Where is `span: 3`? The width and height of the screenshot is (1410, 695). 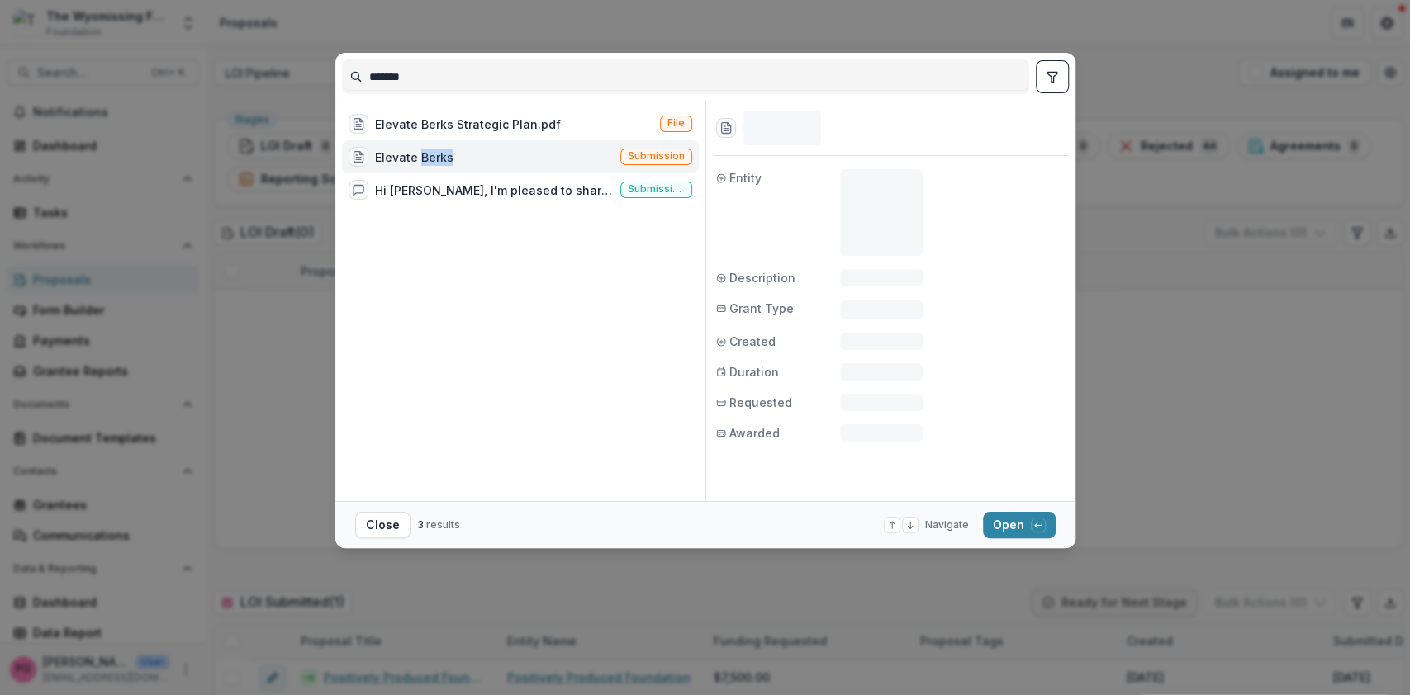
span: 3 is located at coordinates (420, 524).